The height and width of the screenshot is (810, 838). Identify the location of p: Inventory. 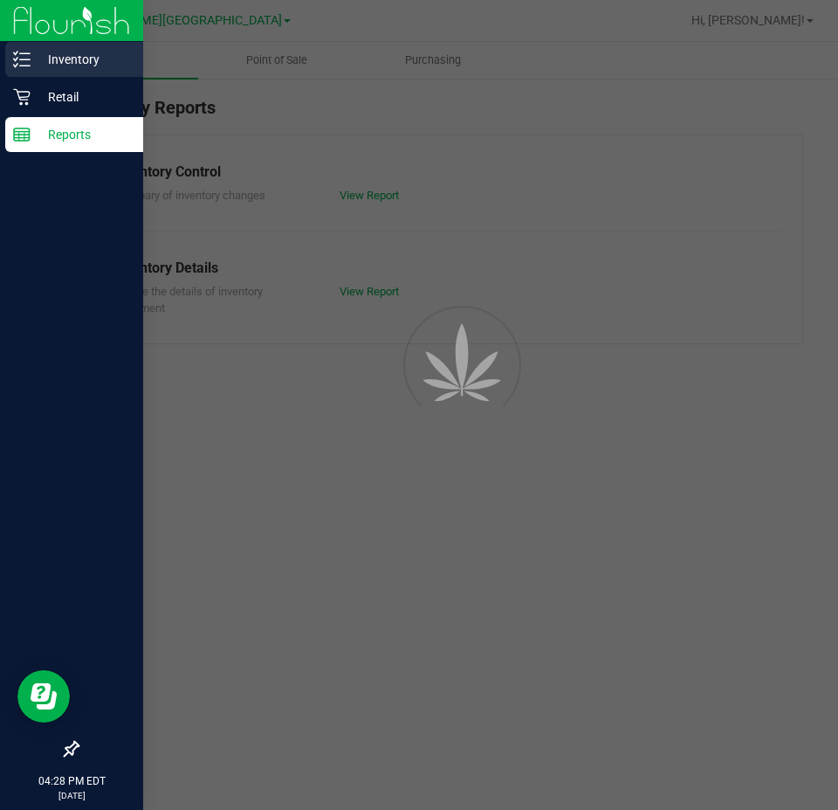
(83, 59).